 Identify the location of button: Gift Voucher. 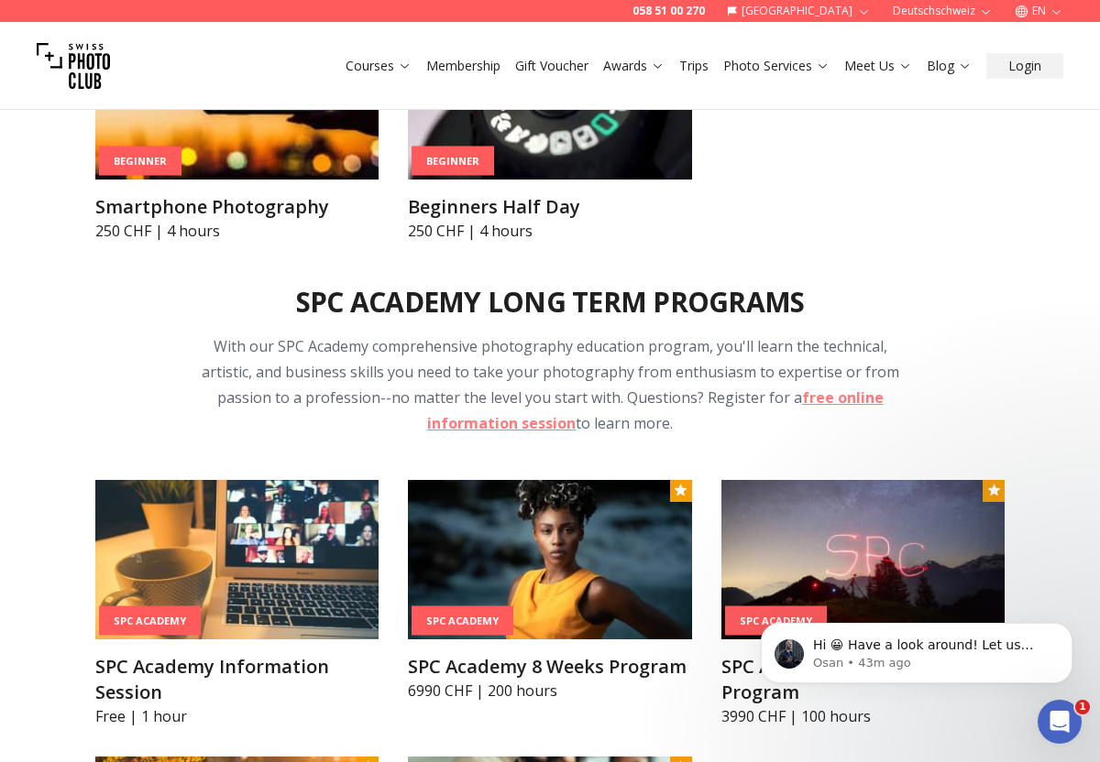
(552, 66).